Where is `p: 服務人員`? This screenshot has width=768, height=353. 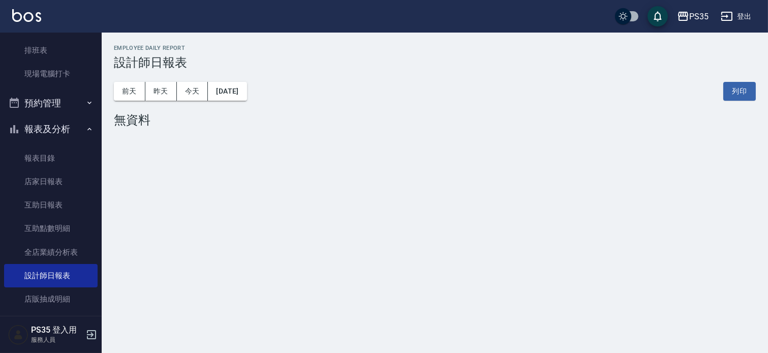
p: 服務人員 is located at coordinates (57, 340).